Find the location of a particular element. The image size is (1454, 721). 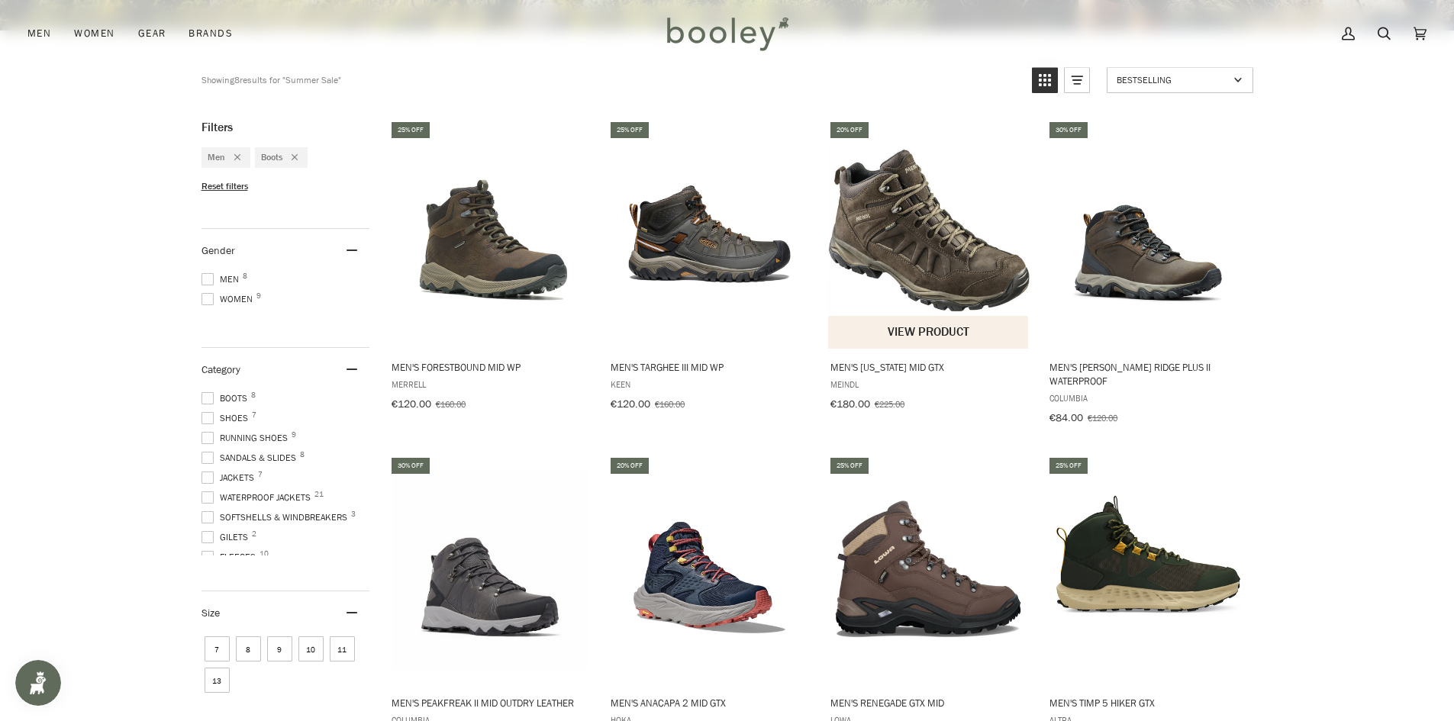

span: Men's Timp 5 Hiker GTX is located at coordinates (1148, 703).